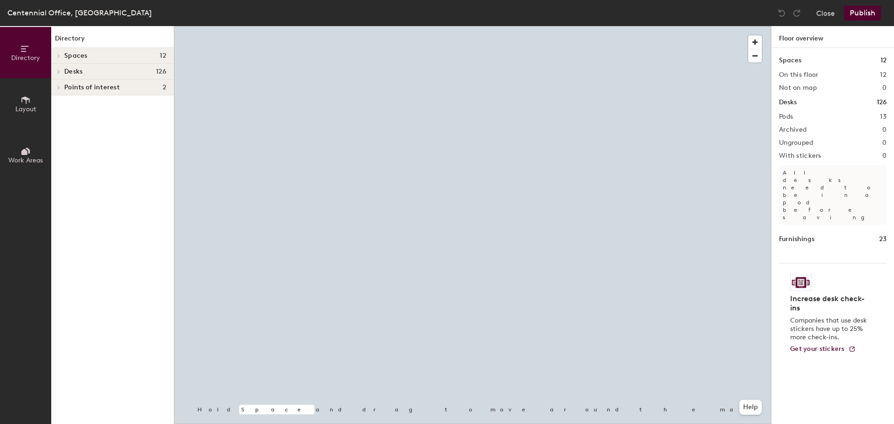 This screenshot has width=894, height=424. I want to click on h1: Furnishings, so click(797, 239).